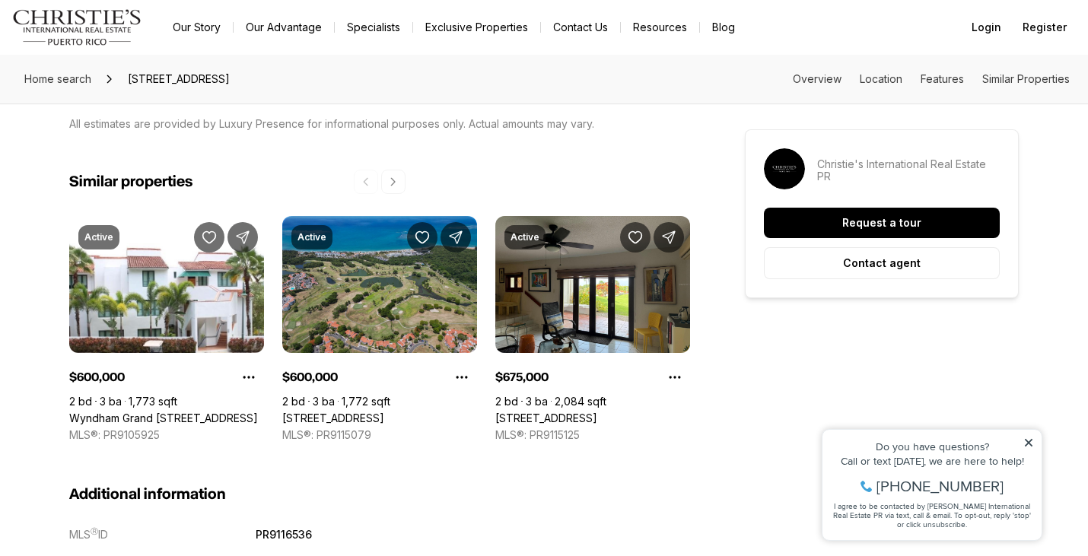 This screenshot has width=1088, height=556. Describe the element at coordinates (196, 27) in the screenshot. I see `a: Our Story` at that location.